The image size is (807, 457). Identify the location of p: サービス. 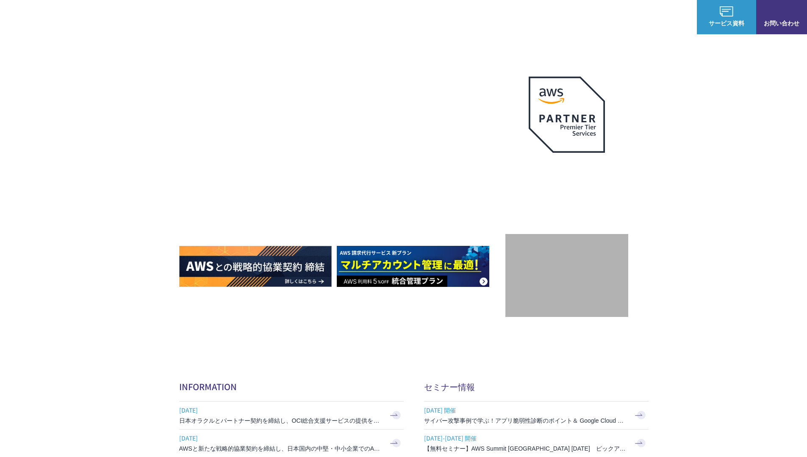
(457, 17).